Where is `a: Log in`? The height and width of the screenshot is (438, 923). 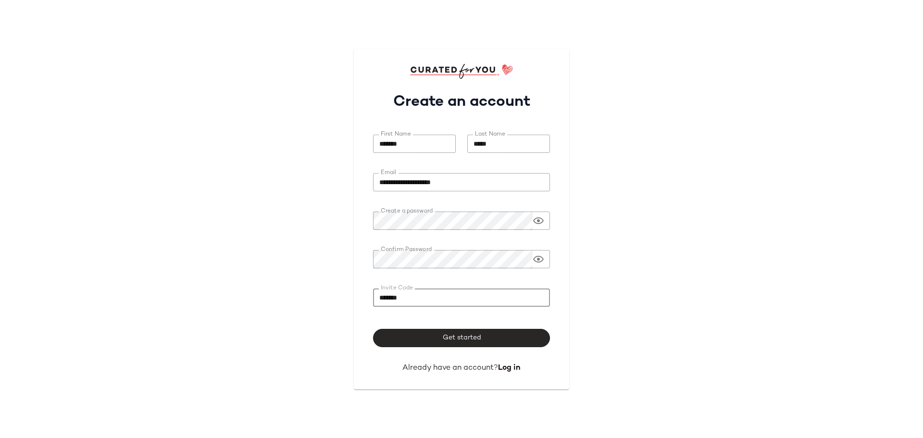 a: Log in is located at coordinates (509, 368).